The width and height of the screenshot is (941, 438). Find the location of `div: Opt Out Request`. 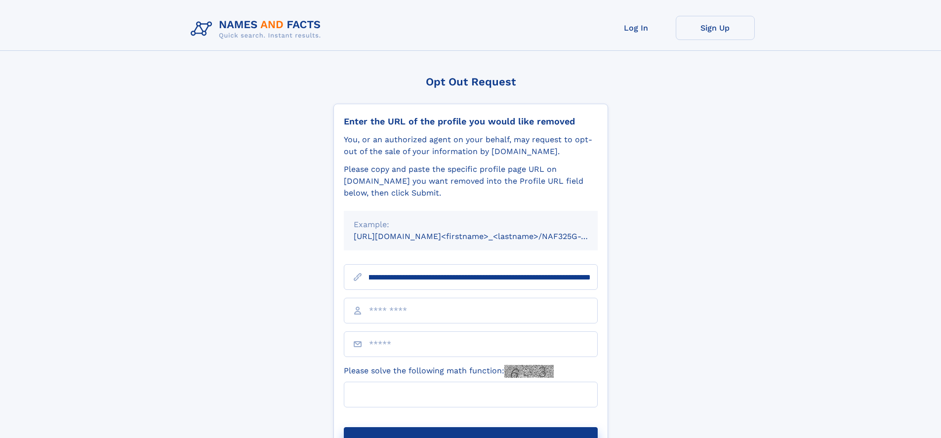

div: Opt Out Request is located at coordinates (471, 82).